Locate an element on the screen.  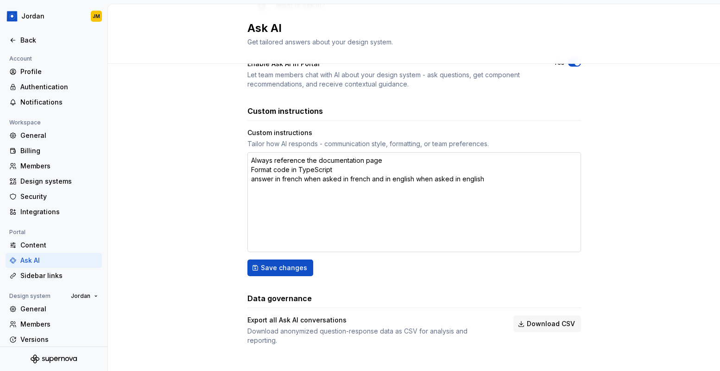
div: Authentication is located at coordinates (59, 87).